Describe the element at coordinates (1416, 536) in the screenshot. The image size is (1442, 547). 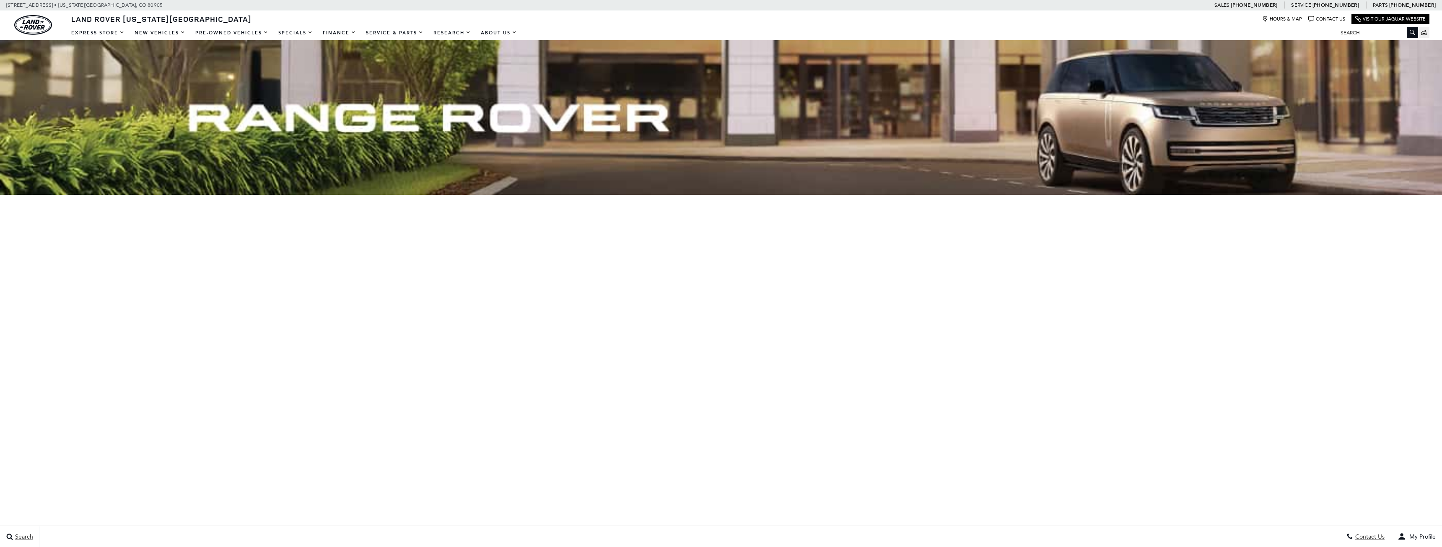
I see `button: user-profile-menu` at that location.